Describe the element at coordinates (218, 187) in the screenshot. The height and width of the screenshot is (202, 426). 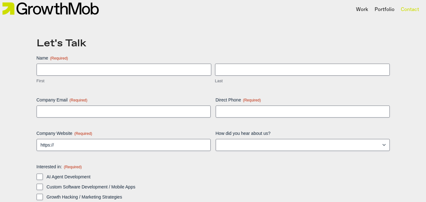
I see `label: Custom Software Development / Mobile Apps` at that location.